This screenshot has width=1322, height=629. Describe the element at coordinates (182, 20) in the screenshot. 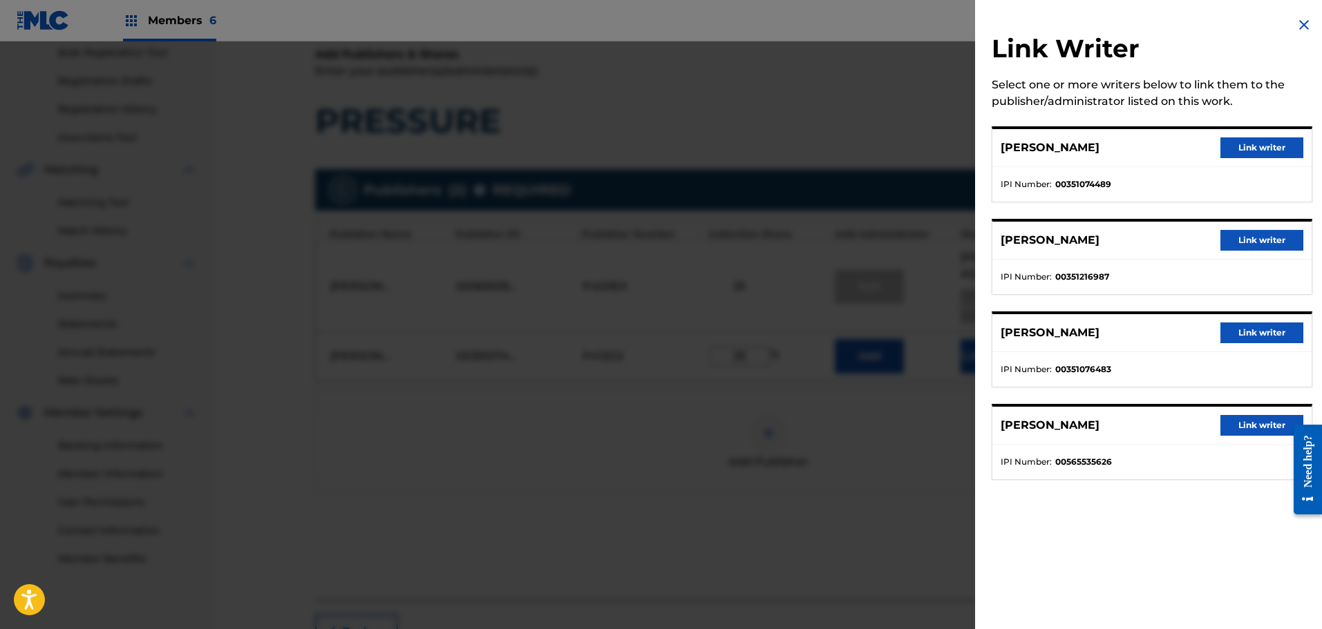

I see `span: Members` at that location.